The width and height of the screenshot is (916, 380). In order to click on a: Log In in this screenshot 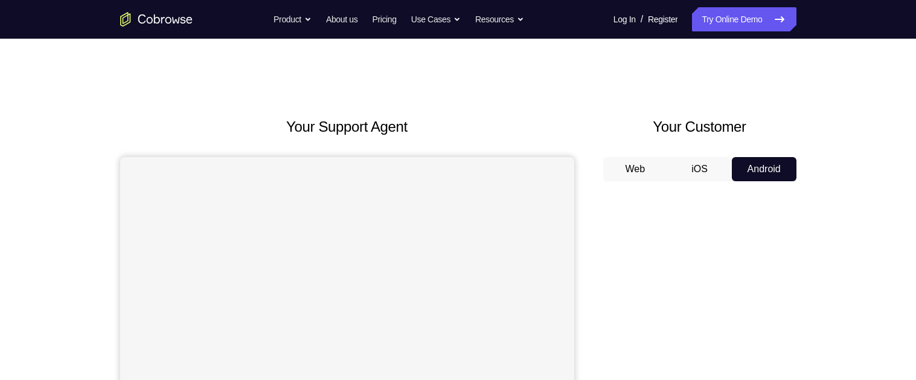, I will do `click(625, 19)`.